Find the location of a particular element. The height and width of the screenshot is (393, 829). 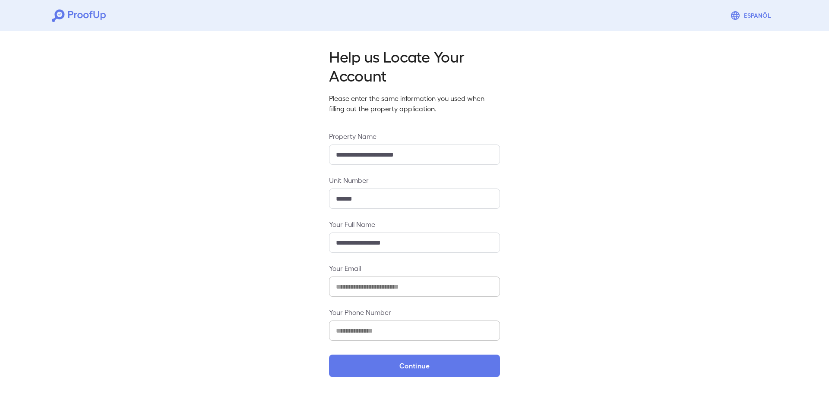

label: Unit Number is located at coordinates (414, 180).